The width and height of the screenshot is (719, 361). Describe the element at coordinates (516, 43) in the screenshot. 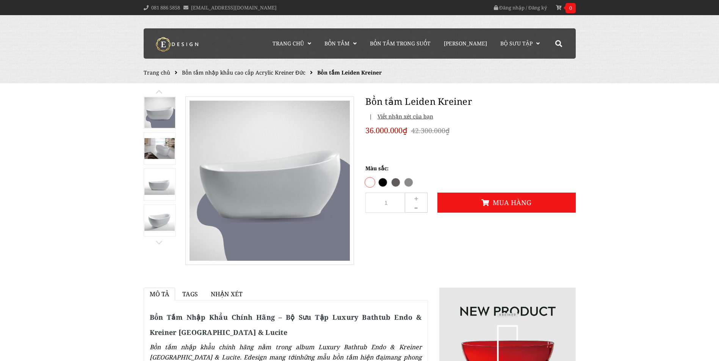

I see `span: Bộ Sưu Tập` at that location.